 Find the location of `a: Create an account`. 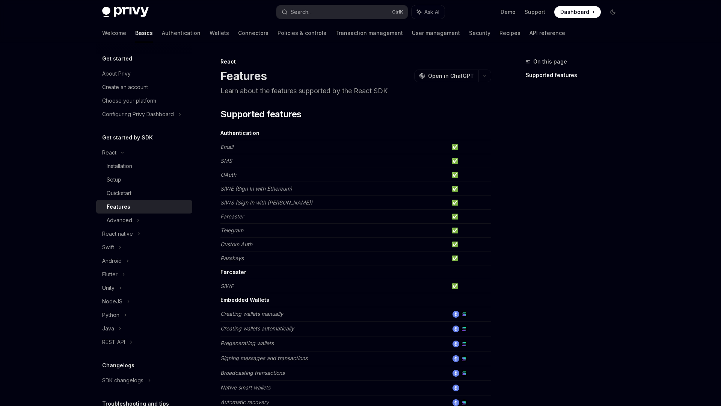

a: Create an account is located at coordinates (144, 87).